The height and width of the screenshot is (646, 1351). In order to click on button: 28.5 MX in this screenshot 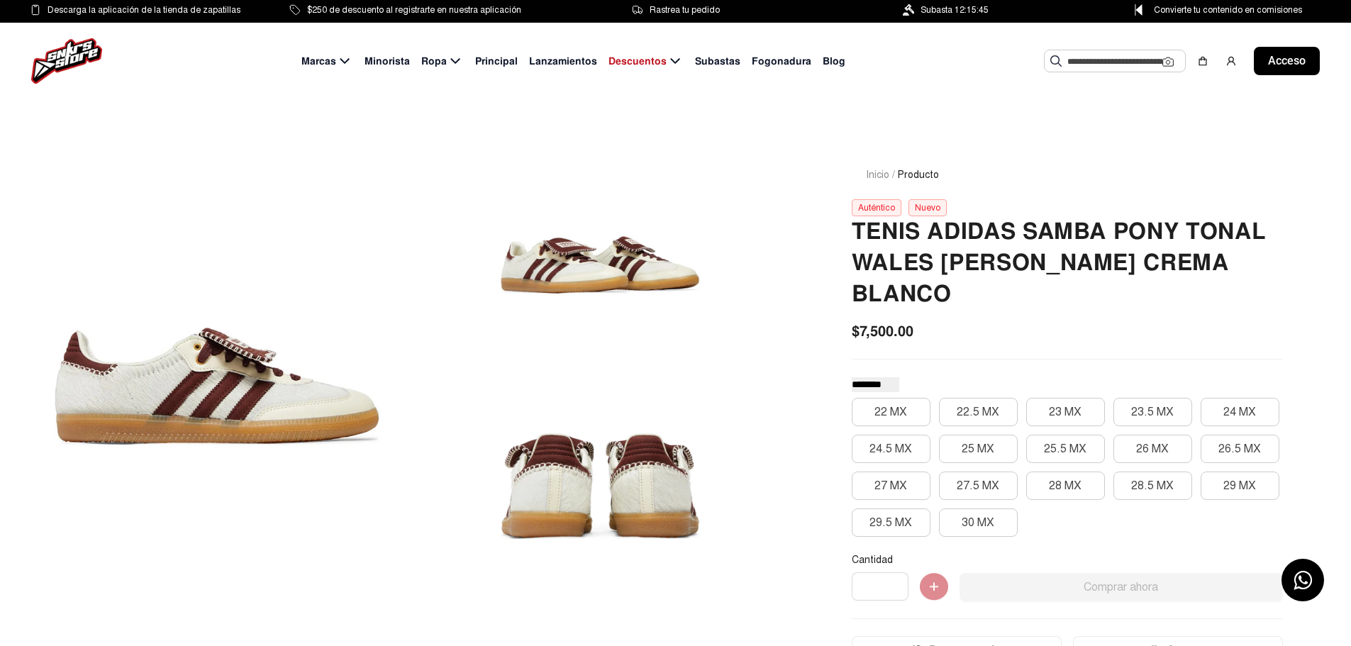, I will do `click(1152, 486)`.